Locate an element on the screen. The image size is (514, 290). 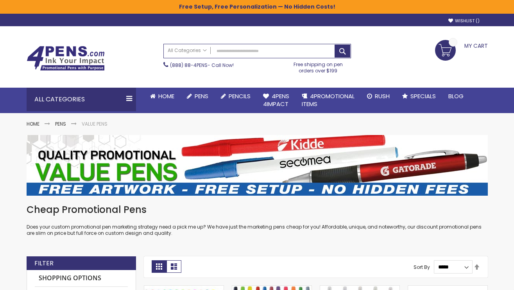
span: 4Pens 4impact is located at coordinates (276, 100).